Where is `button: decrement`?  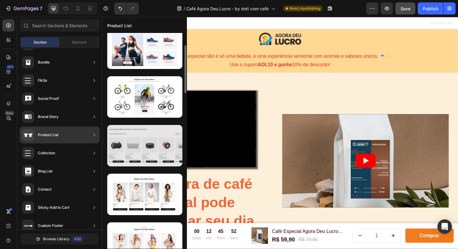
button: decrement is located at coordinates (263, 224).